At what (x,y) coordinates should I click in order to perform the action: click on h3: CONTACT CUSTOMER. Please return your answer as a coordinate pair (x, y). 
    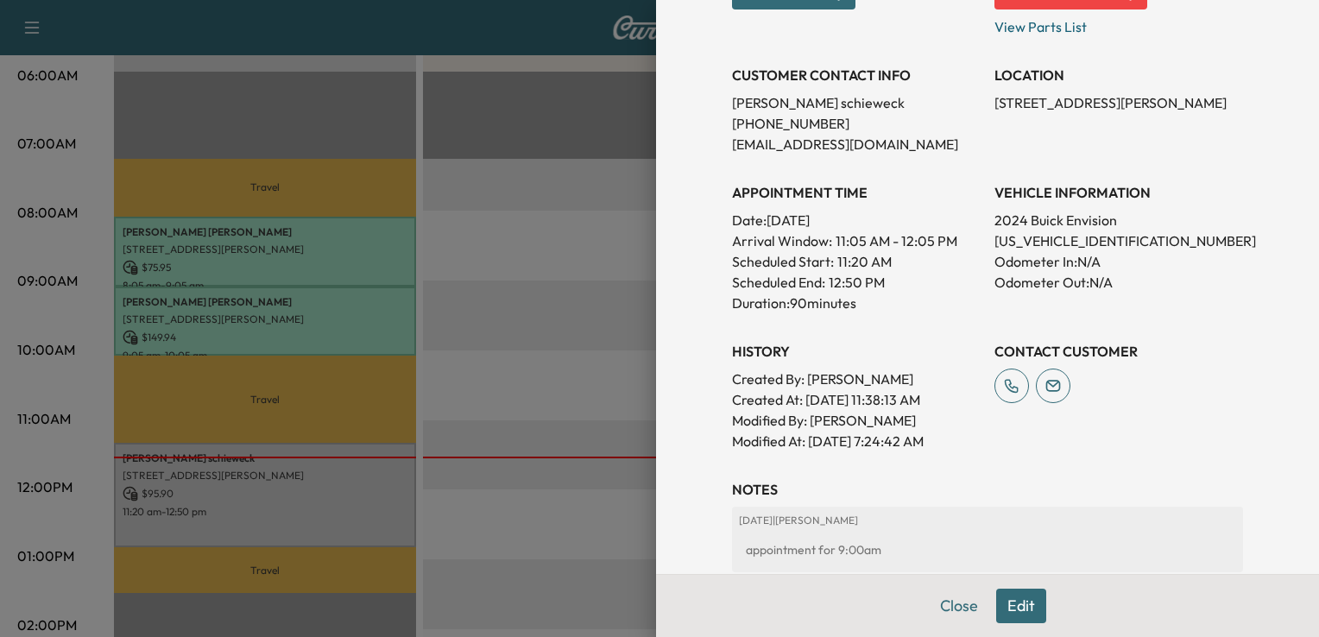
    Looking at the image, I should click on (1119, 351).